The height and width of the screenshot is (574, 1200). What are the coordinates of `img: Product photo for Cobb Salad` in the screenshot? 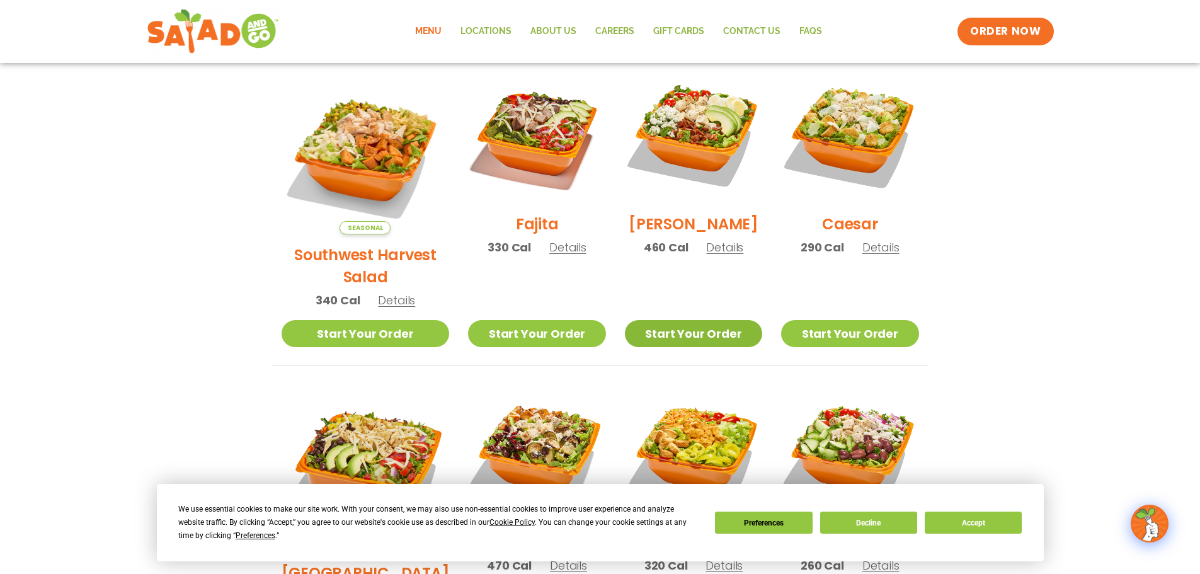 It's located at (693, 135).